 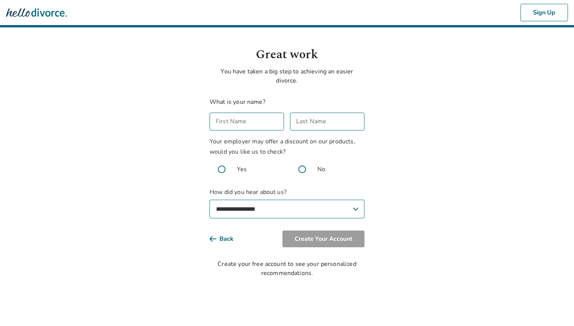 What do you see at coordinates (544, 13) in the screenshot?
I see `button: Sign Up` at bounding box center [544, 13].